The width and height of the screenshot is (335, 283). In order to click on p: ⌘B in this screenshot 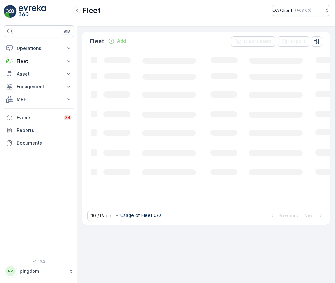, I will do `click(67, 31)`.